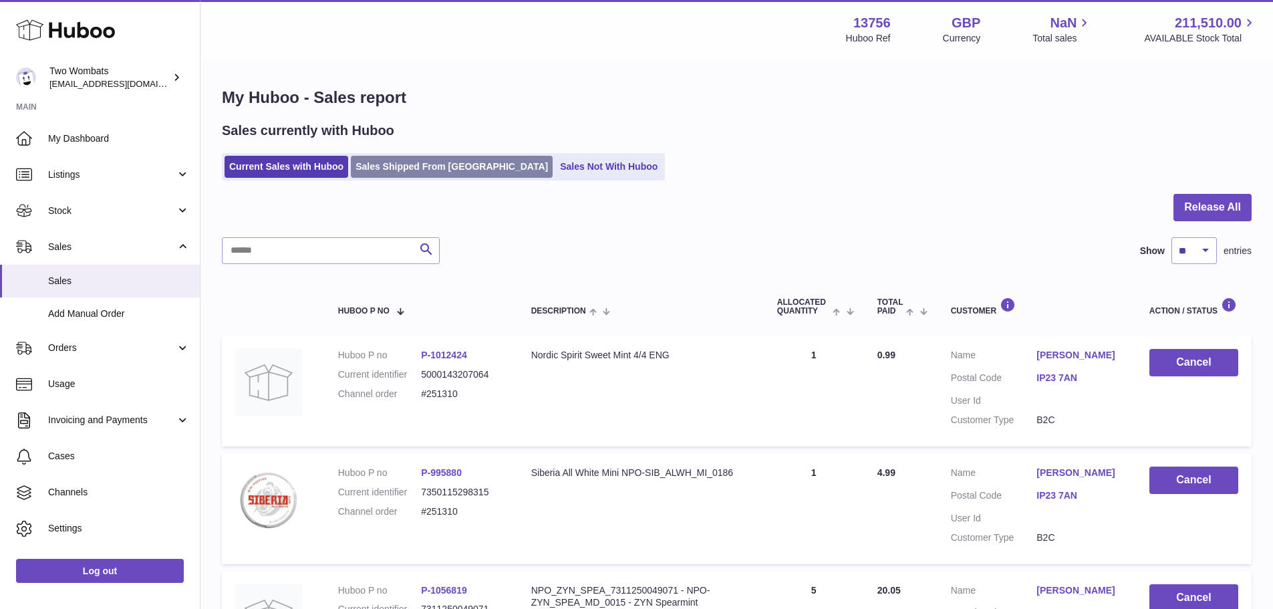 This screenshot has height=609, width=1273. What do you see at coordinates (1208, 23) in the screenshot?
I see `span: 211,510.00` at bounding box center [1208, 23].